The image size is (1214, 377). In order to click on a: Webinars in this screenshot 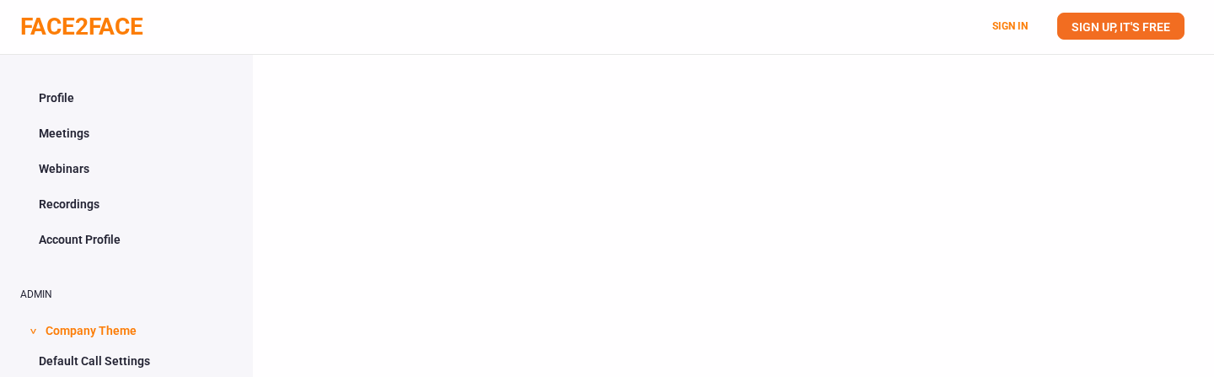, I will do `click(126, 169)`.